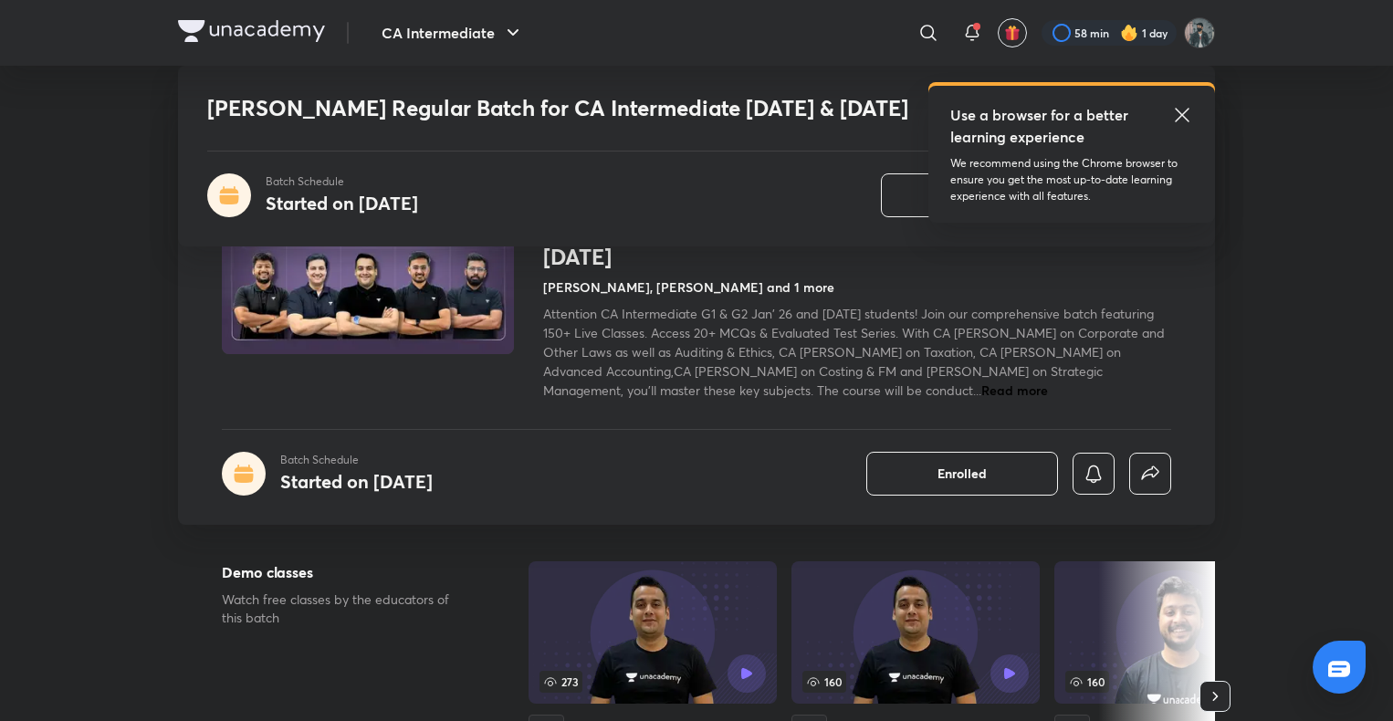 This screenshot has height=721, width=1393. Describe the element at coordinates (1012, 33) in the screenshot. I see `img: avatar` at that location.